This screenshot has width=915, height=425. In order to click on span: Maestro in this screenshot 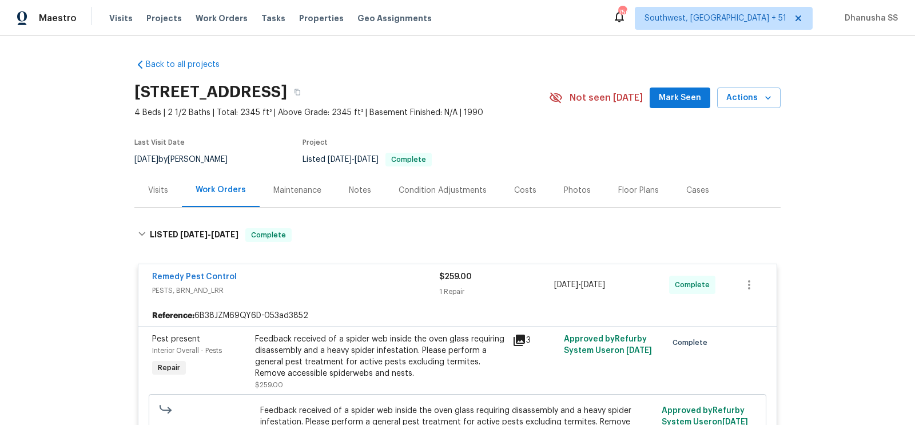, I will do `click(58, 18)`.